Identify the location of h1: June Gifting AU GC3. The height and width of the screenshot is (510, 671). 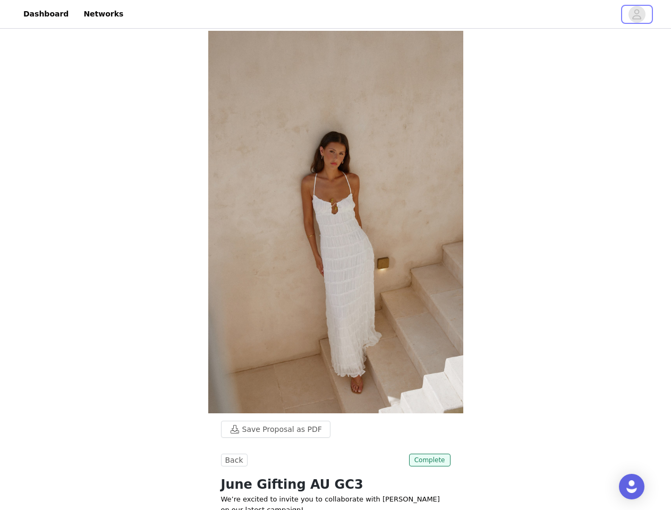
(336, 484).